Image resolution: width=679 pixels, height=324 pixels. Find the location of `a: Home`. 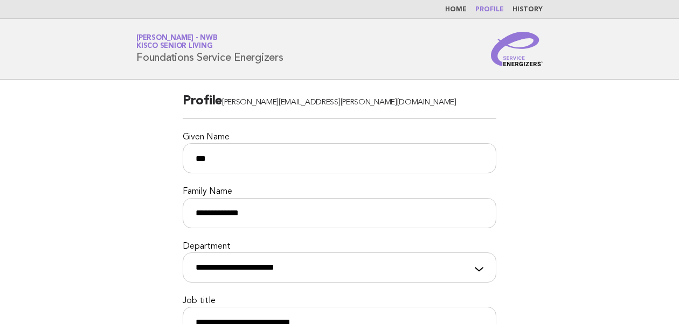

a: Home is located at coordinates (456, 10).